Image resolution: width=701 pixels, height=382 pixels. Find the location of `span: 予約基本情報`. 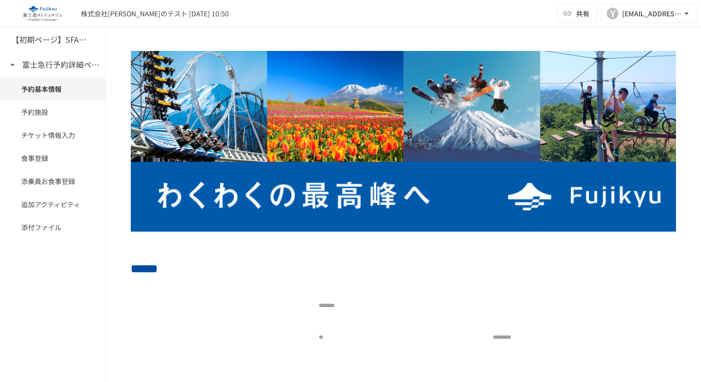

span: 予約基本情報 is located at coordinates (52, 89).